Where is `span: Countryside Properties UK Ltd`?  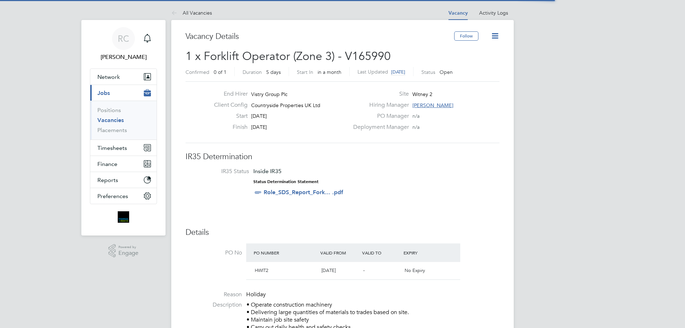
span: Countryside Properties UK Ltd is located at coordinates (286, 105).